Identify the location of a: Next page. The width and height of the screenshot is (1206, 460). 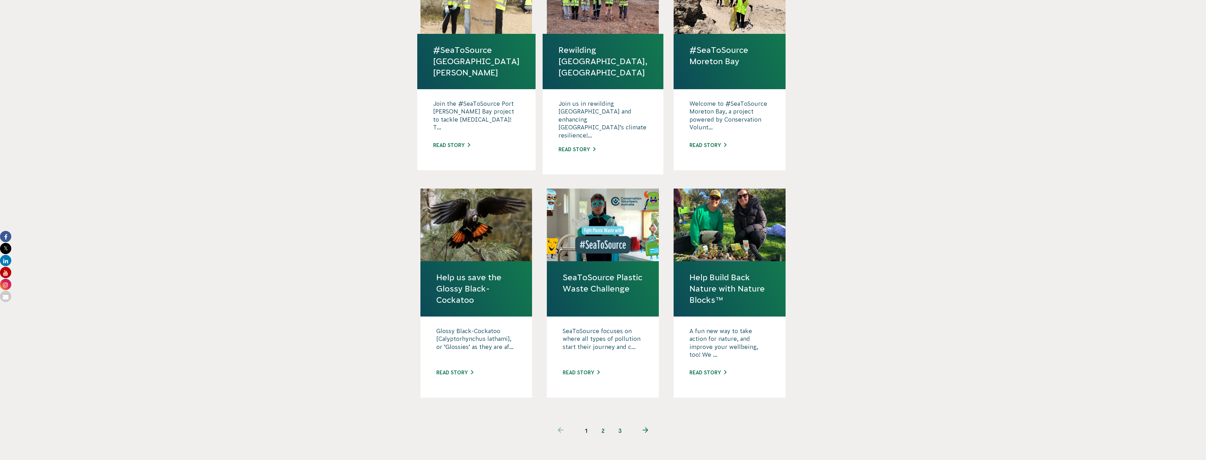
(646, 430).